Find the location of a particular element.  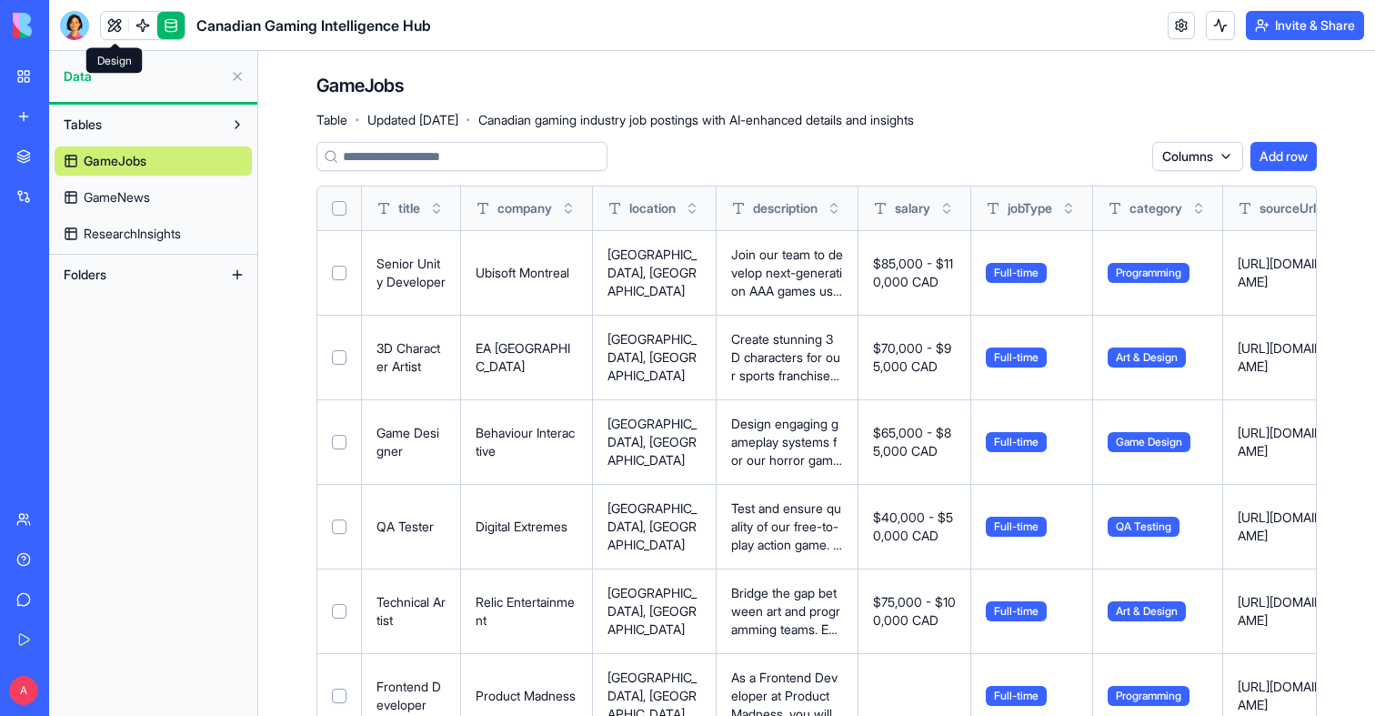

a: ResearchInsights is located at coordinates (153, 234).